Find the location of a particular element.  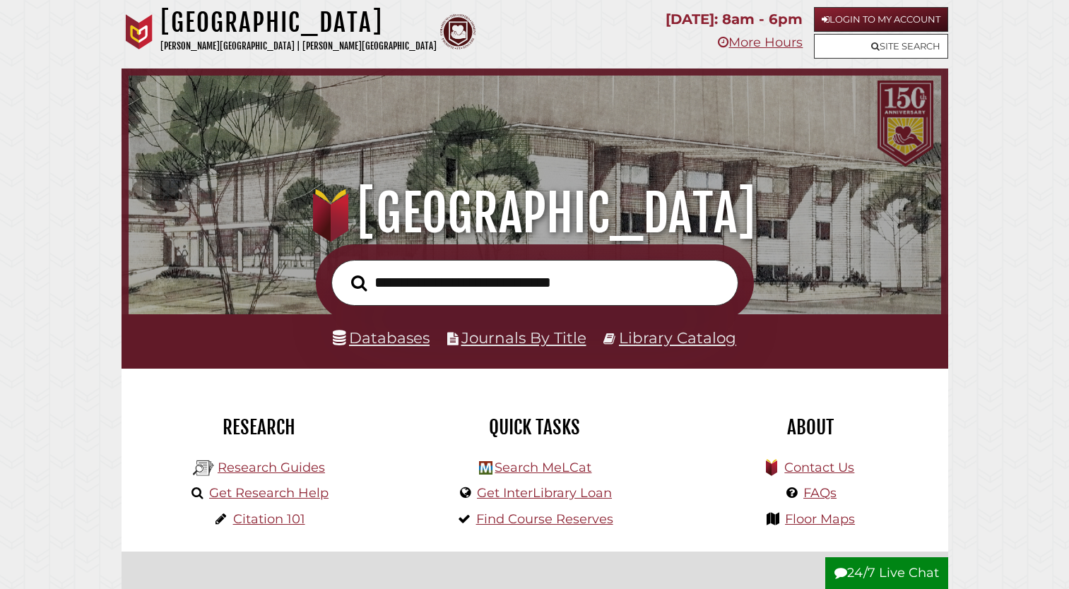

a: Site Search is located at coordinates (881, 46).